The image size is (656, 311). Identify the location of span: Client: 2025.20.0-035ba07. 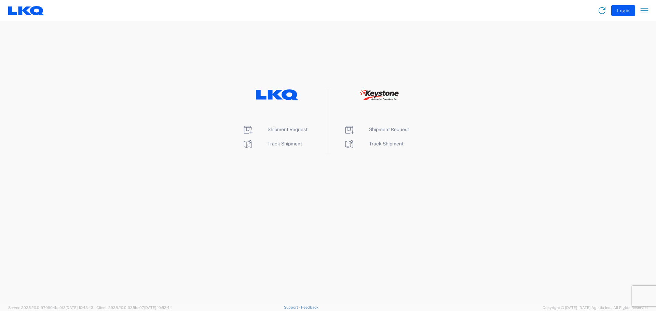
(134, 308).